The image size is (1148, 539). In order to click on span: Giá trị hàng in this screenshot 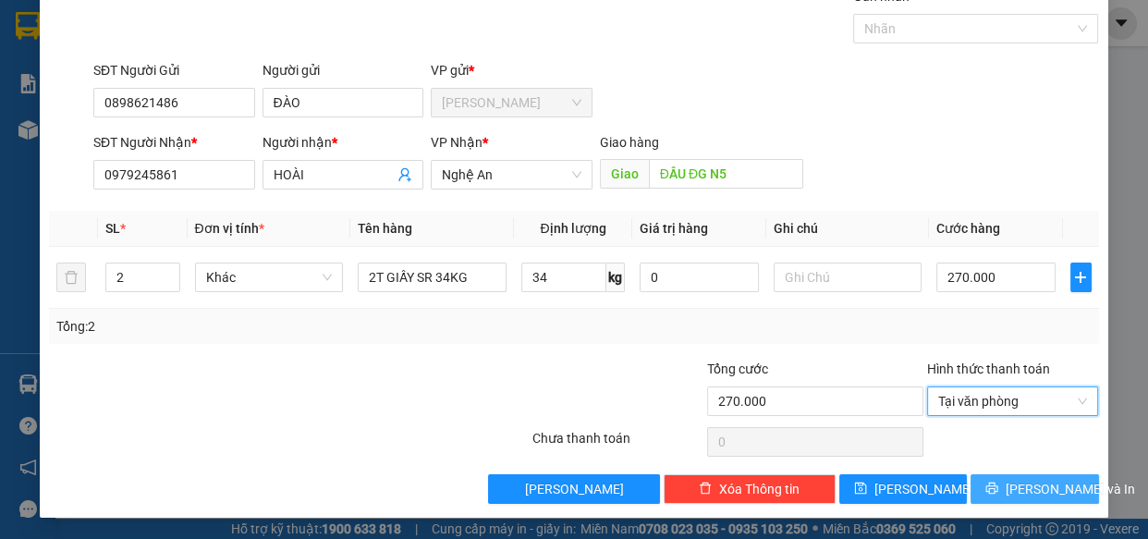, I will do `click(674, 228)`.